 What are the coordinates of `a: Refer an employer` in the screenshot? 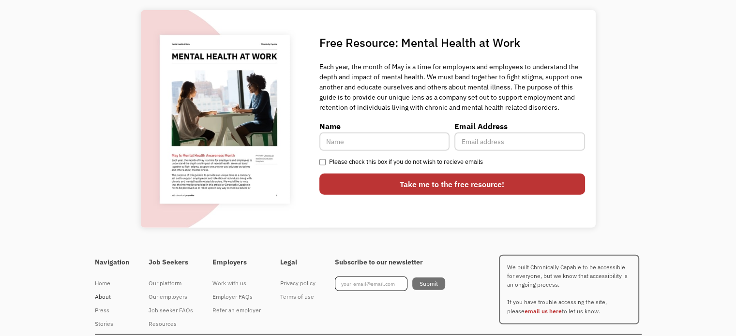 It's located at (237, 311).